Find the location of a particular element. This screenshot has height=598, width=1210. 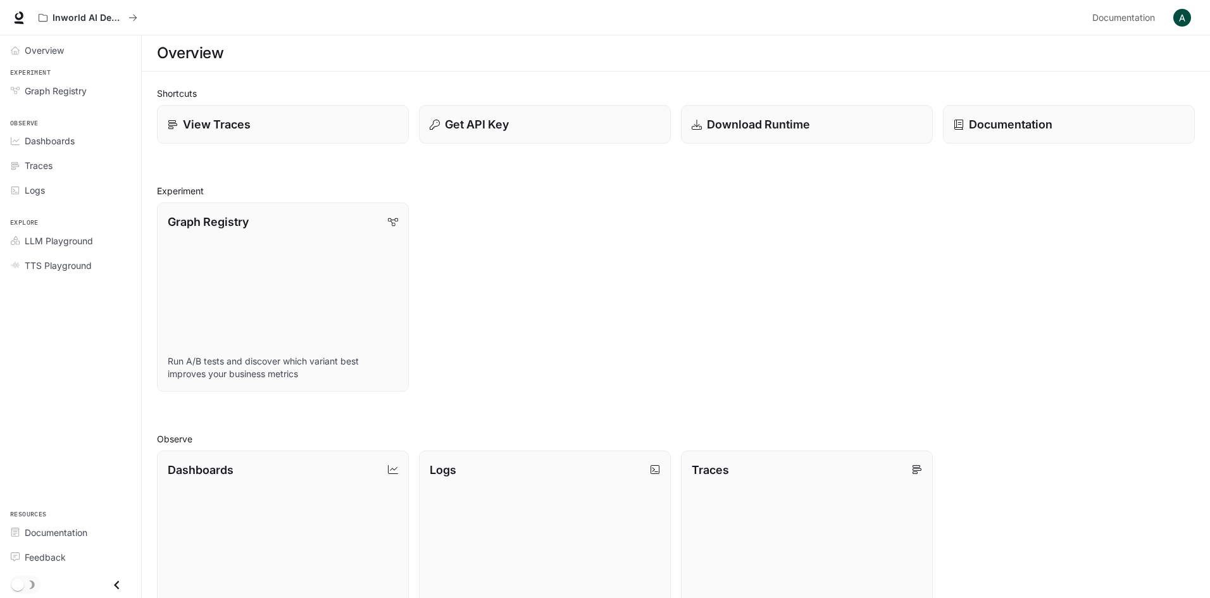

button: User avatar is located at coordinates (1182, 18).